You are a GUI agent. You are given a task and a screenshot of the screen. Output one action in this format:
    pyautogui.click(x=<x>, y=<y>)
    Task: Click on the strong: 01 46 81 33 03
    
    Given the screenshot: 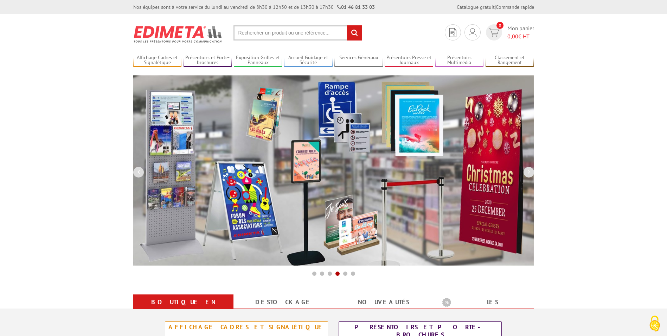 What is the action you would take?
    pyautogui.click(x=356, y=7)
    